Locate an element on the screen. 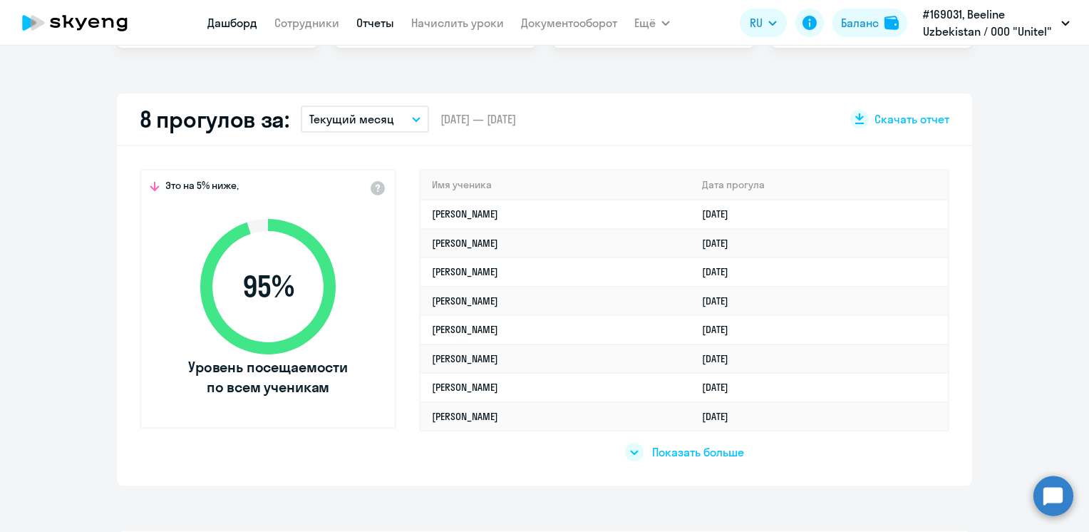  a: Сотрудники is located at coordinates (306, 23).